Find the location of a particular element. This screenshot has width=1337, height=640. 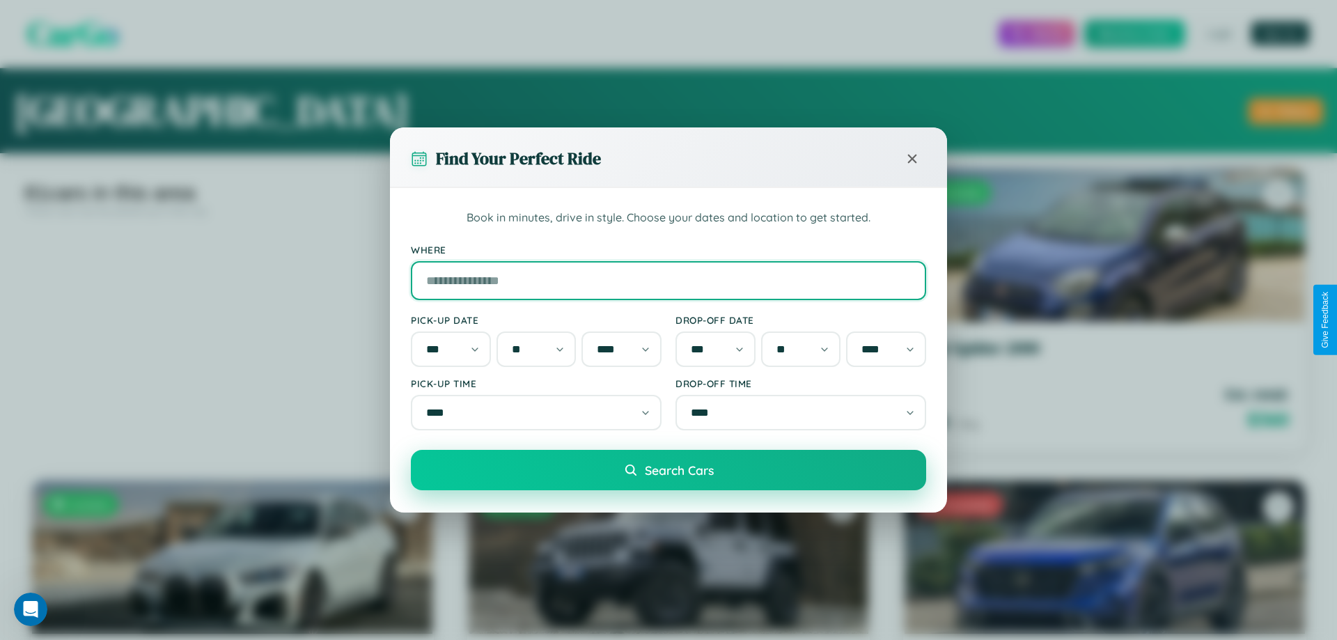

label: Where is located at coordinates (669, 249).